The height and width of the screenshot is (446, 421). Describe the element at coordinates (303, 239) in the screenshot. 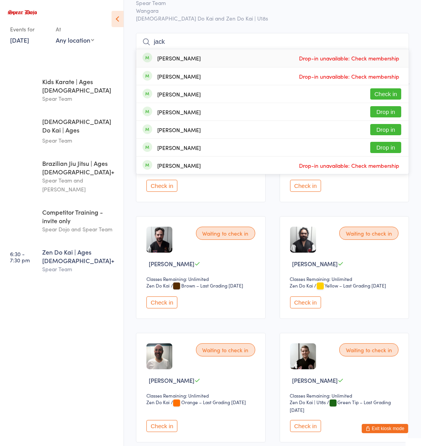

I see `img: image1733912769.png` at that location.